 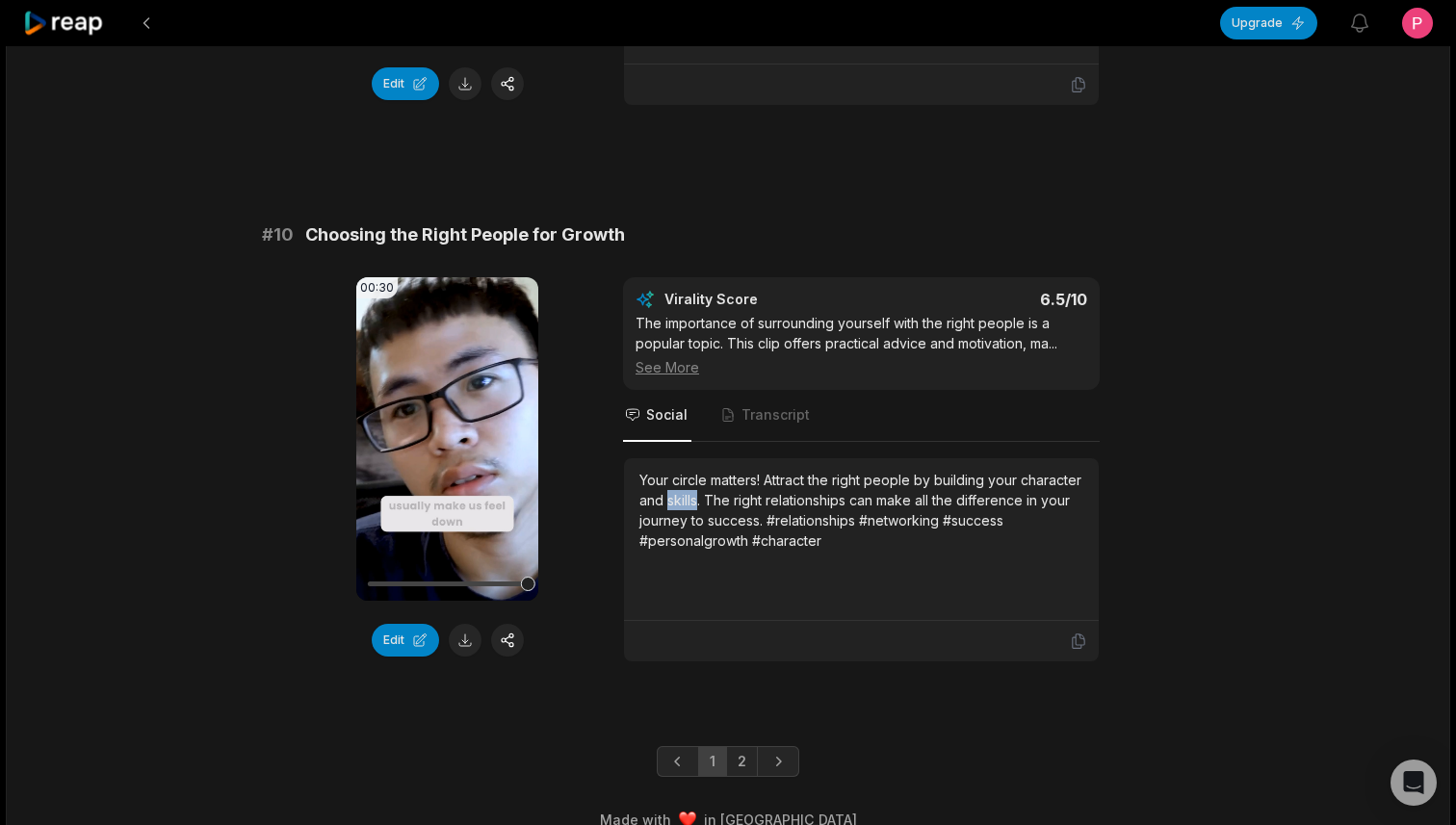 What do you see at coordinates (778, 761) in the screenshot?
I see `a: Next page` at bounding box center [778, 761].